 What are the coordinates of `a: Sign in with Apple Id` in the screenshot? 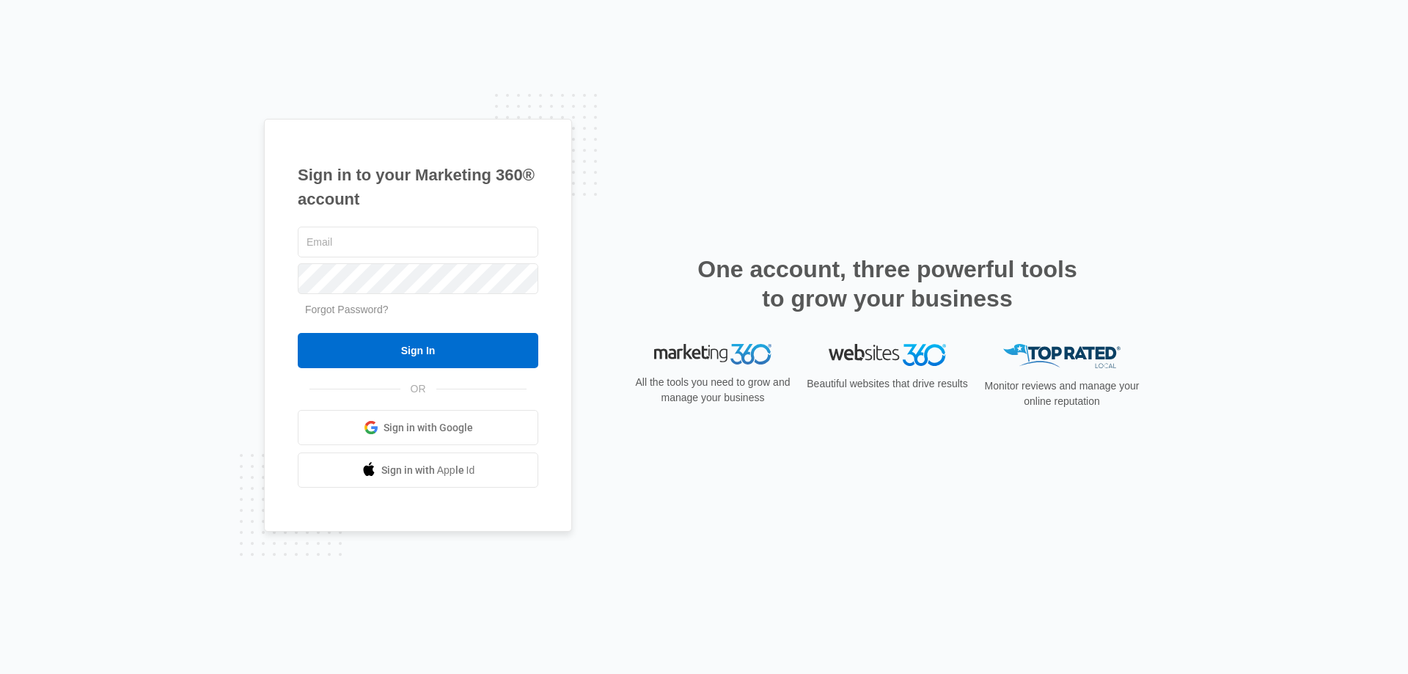 It's located at (418, 470).